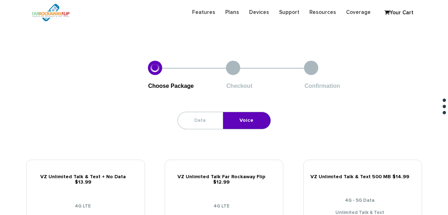 Image resolution: width=448 pixels, height=215 pixels. I want to click on a: Support, so click(289, 12).